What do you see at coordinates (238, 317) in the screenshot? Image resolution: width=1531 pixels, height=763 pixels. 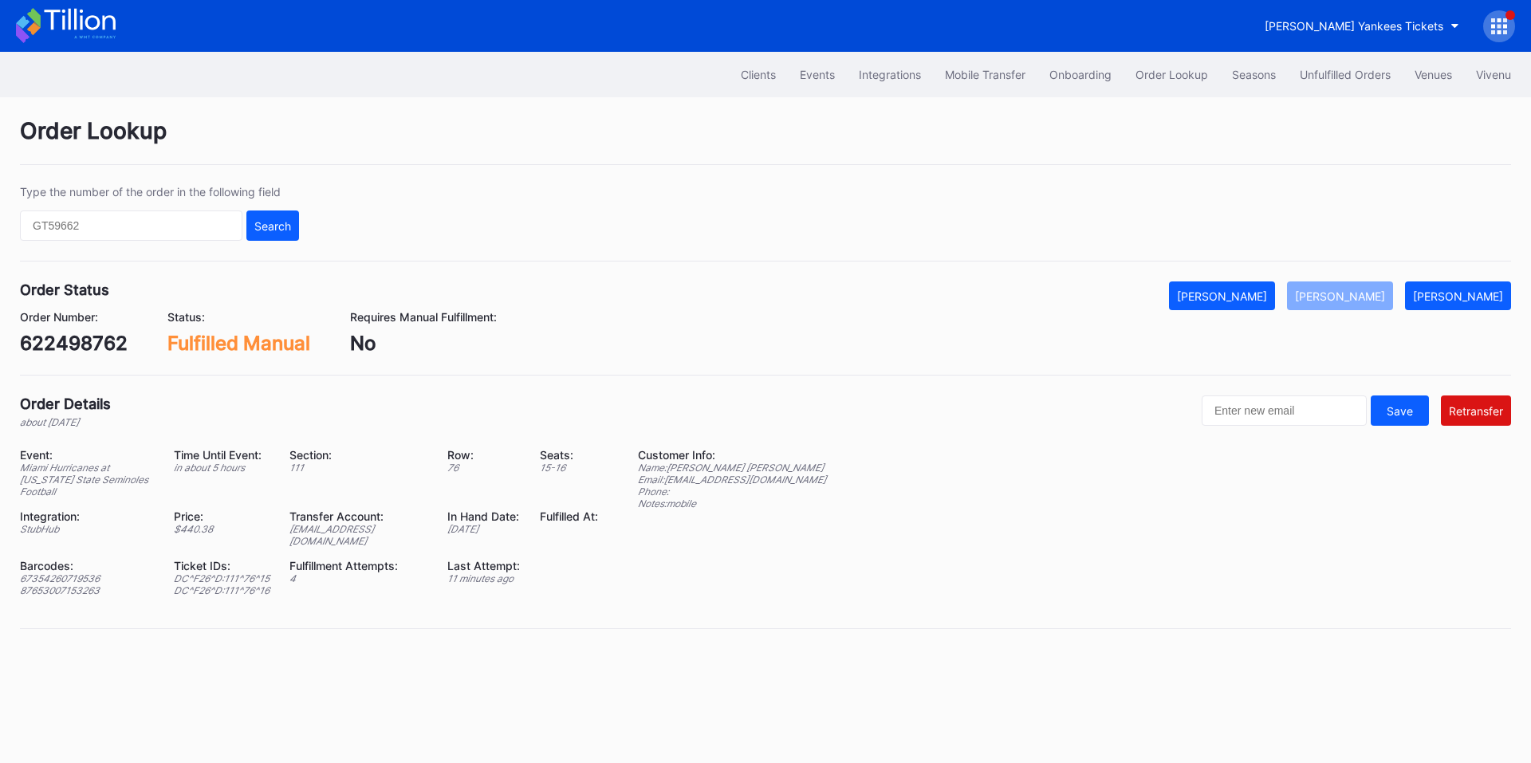 I see `div: Status:` at bounding box center [238, 317].